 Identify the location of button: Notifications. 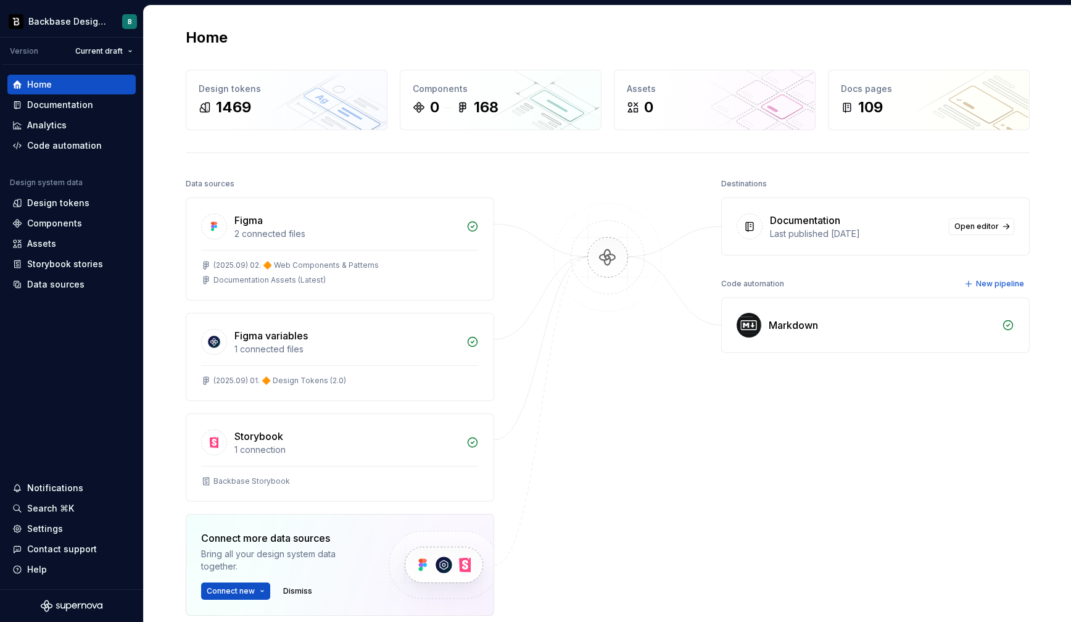
(72, 488).